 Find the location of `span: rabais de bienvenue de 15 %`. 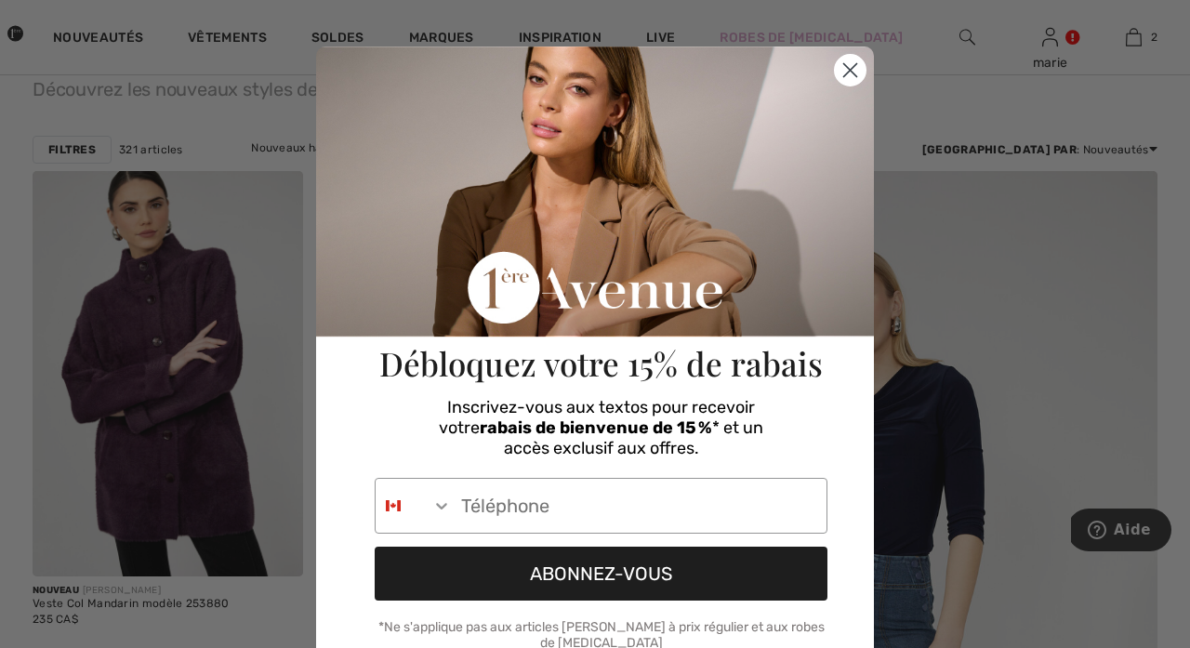

span: rabais de bienvenue de 15 % is located at coordinates (596, 428).